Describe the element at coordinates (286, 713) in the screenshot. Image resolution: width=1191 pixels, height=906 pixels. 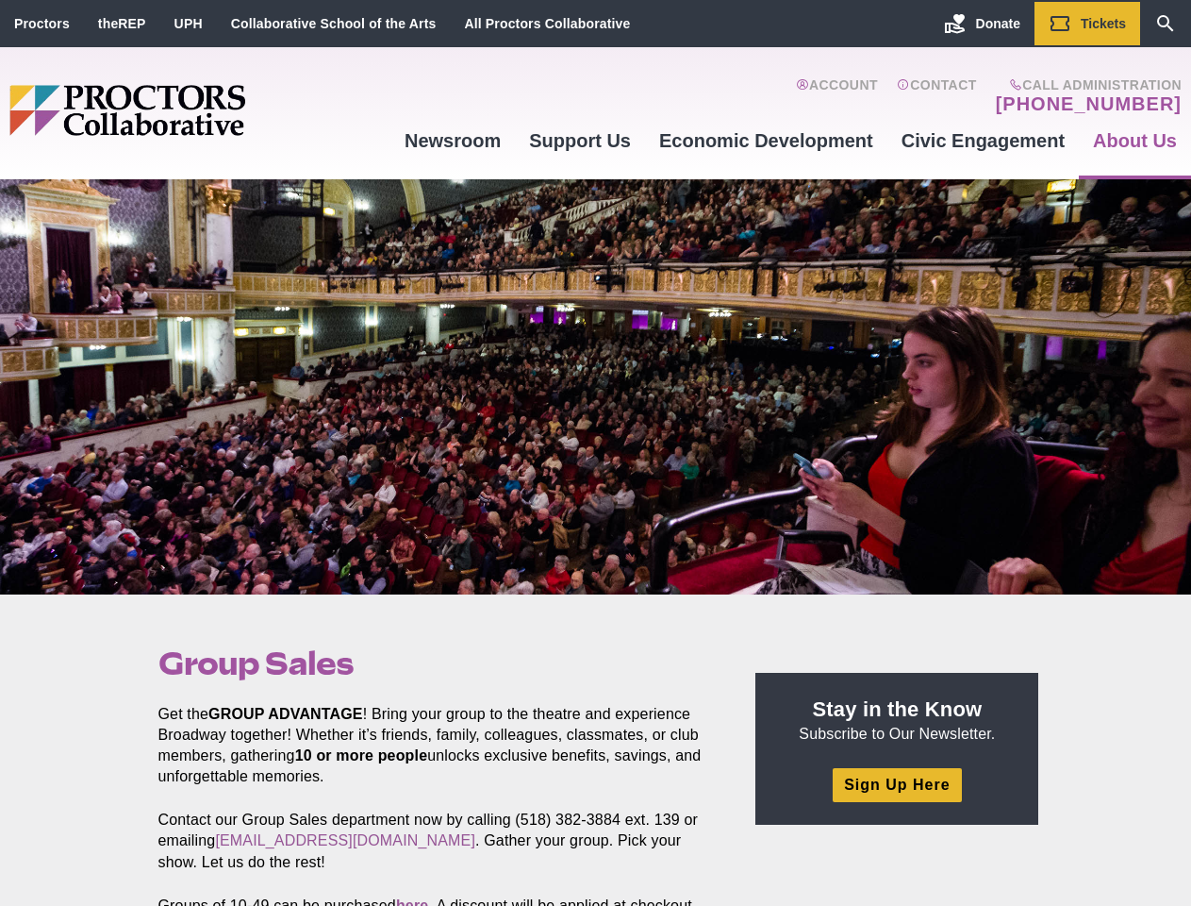
I see `strong: GROUP ADVANTAGE` at that location.